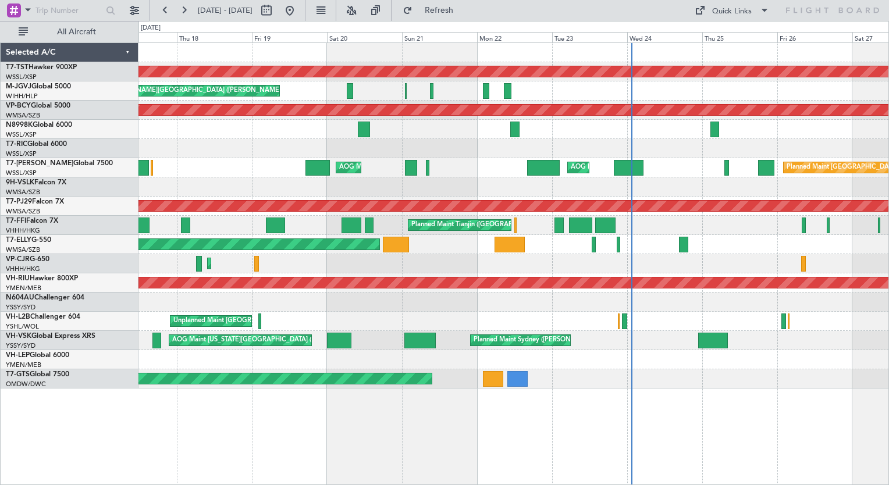 The width and height of the screenshot is (889, 485). I want to click on div: Tue 23, so click(589, 37).